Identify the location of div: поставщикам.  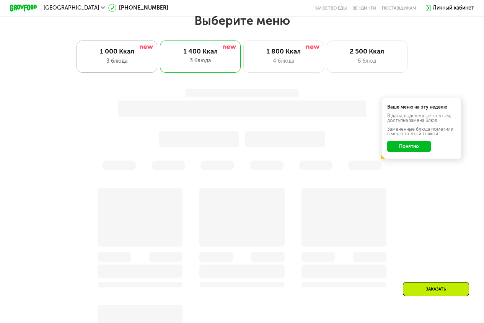
(399, 8).